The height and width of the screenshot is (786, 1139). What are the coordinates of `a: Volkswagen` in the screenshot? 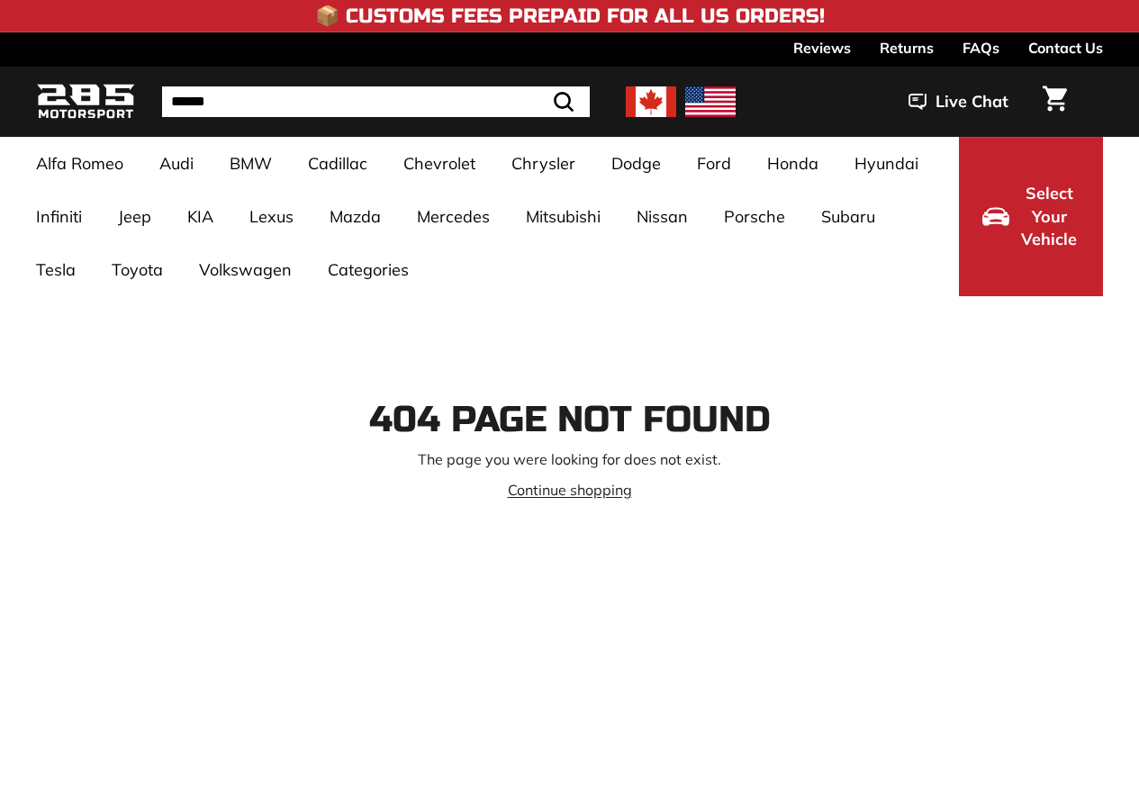 It's located at (245, 269).